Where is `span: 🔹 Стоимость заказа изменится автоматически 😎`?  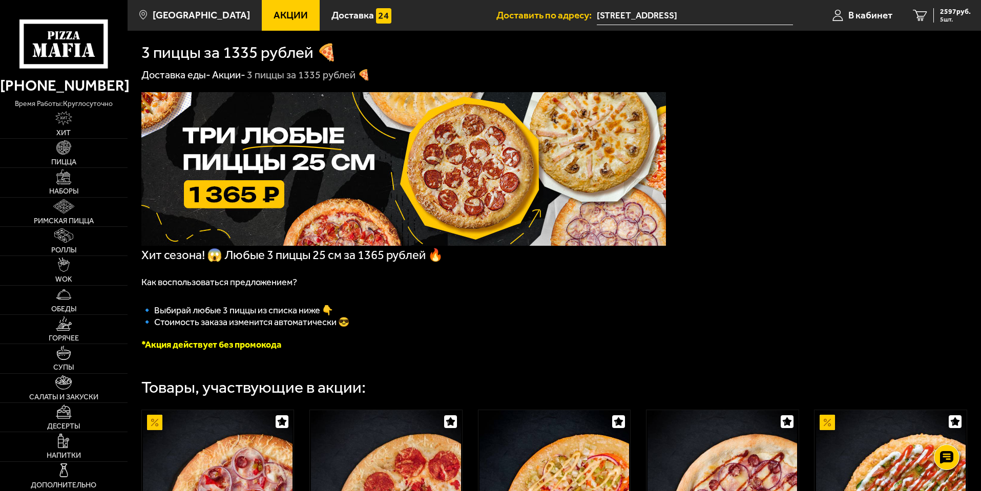 span: 🔹 Стоимость заказа изменится автоматически 😎 is located at coordinates (245, 322).